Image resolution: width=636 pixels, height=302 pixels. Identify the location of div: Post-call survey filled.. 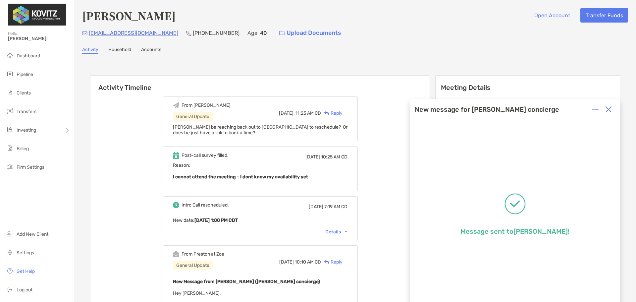
(205, 155).